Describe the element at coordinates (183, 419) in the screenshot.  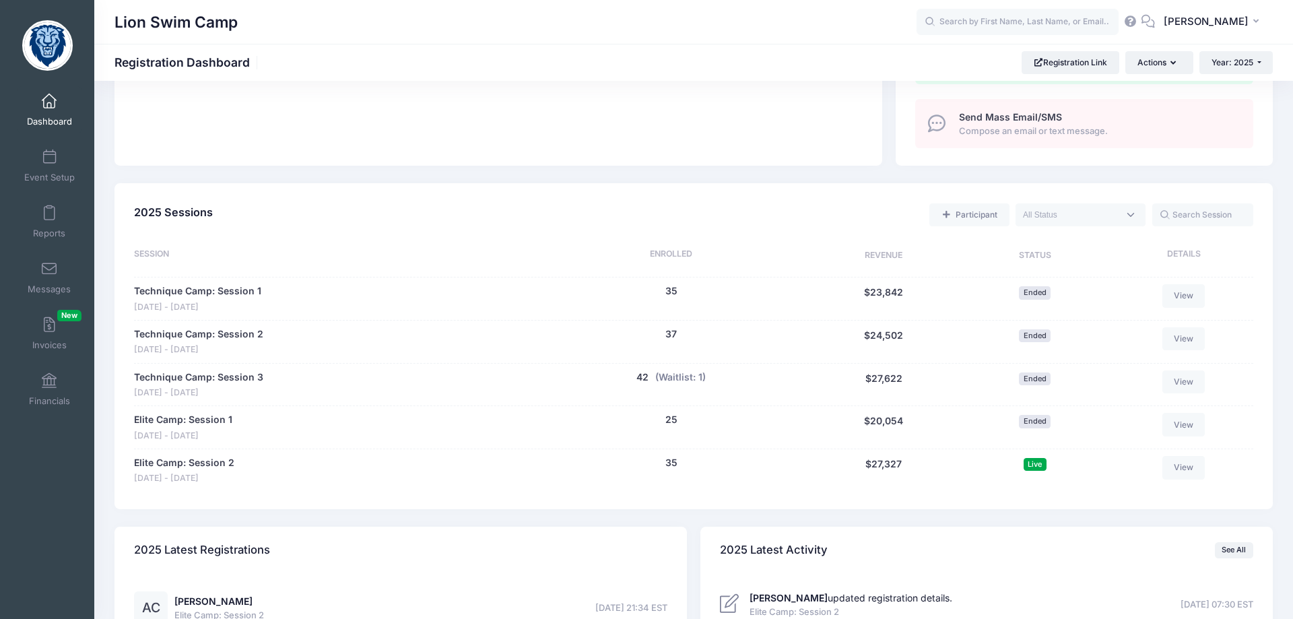
I see `a: Elite Camp: Session 1` at that location.